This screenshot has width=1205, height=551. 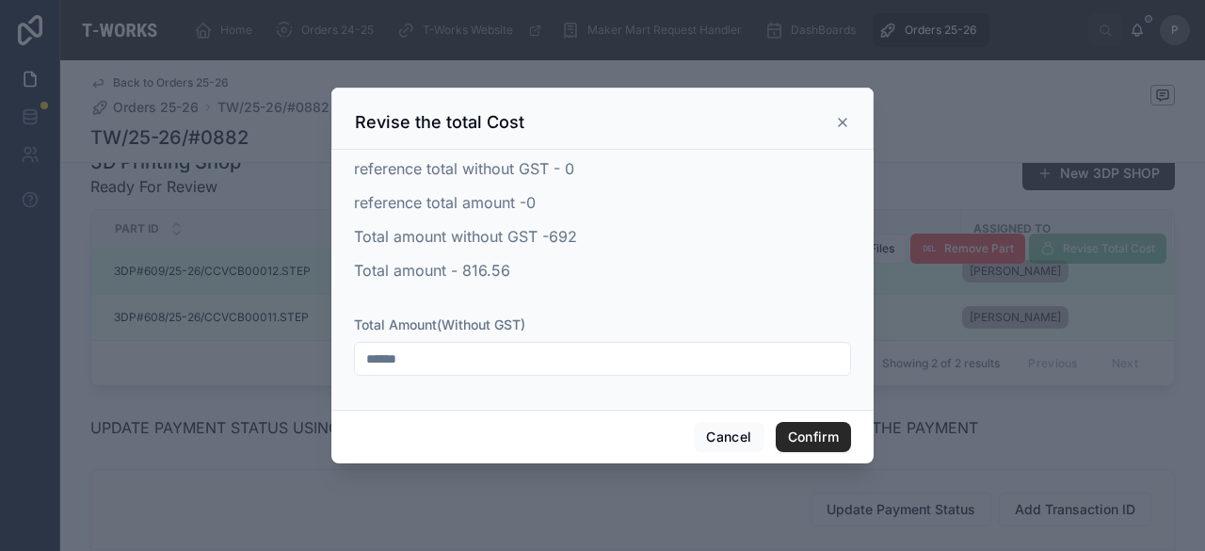 I want to click on button: Cancel, so click(x=729, y=437).